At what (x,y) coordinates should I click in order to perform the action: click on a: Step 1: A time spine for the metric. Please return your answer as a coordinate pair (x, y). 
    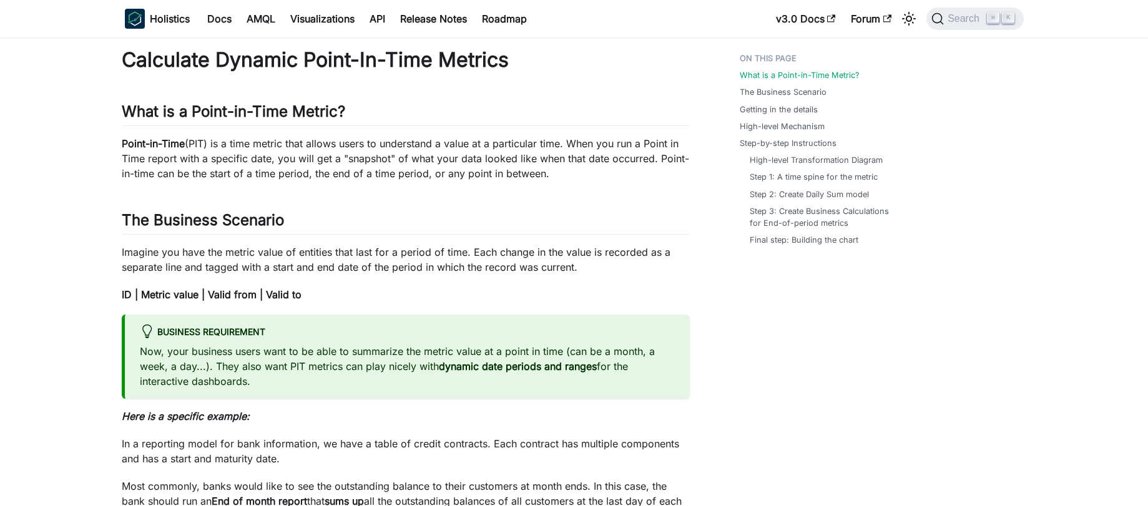
    Looking at the image, I should click on (813, 177).